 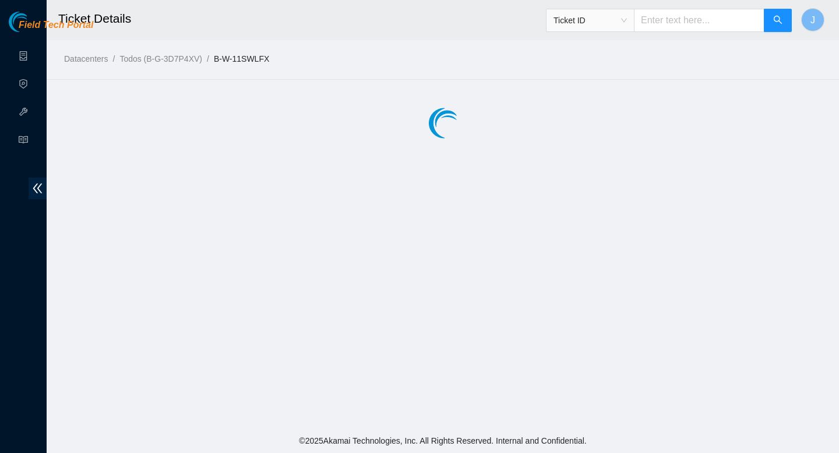 What do you see at coordinates (86, 59) in the screenshot?
I see `a: Datacenters` at bounding box center [86, 59].